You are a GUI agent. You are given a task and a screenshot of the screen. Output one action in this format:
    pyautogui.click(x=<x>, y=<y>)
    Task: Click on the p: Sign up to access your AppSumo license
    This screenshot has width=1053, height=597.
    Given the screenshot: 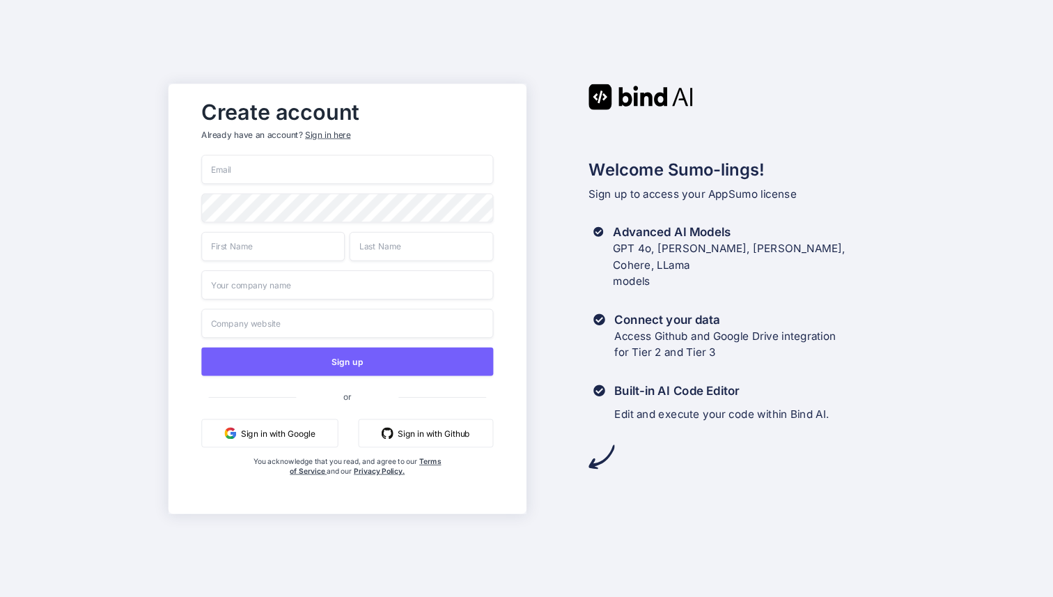 What is the action you would take?
    pyautogui.click(x=736, y=194)
    